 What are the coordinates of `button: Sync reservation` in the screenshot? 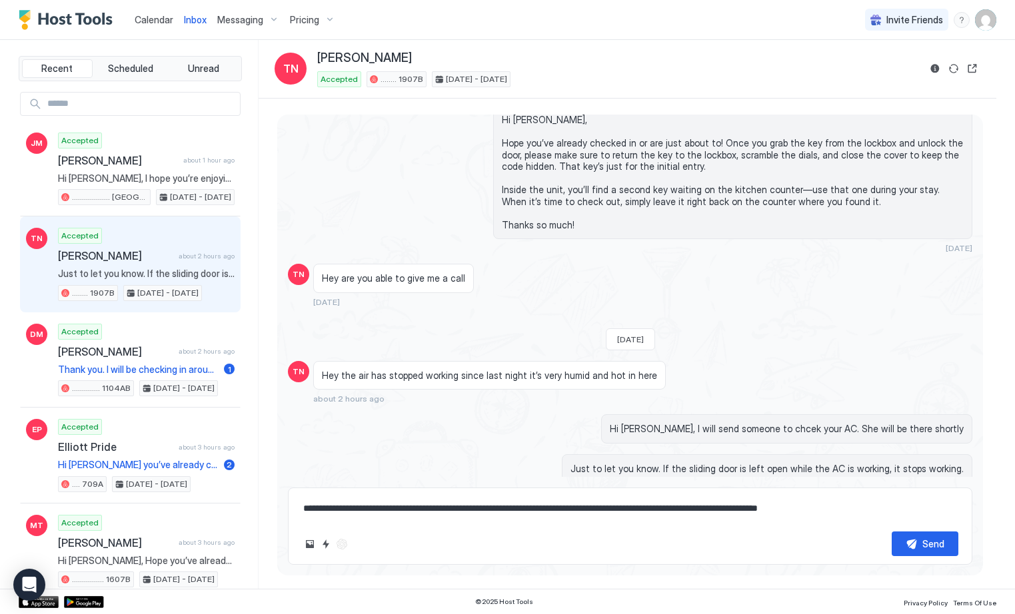 It's located at (954, 69).